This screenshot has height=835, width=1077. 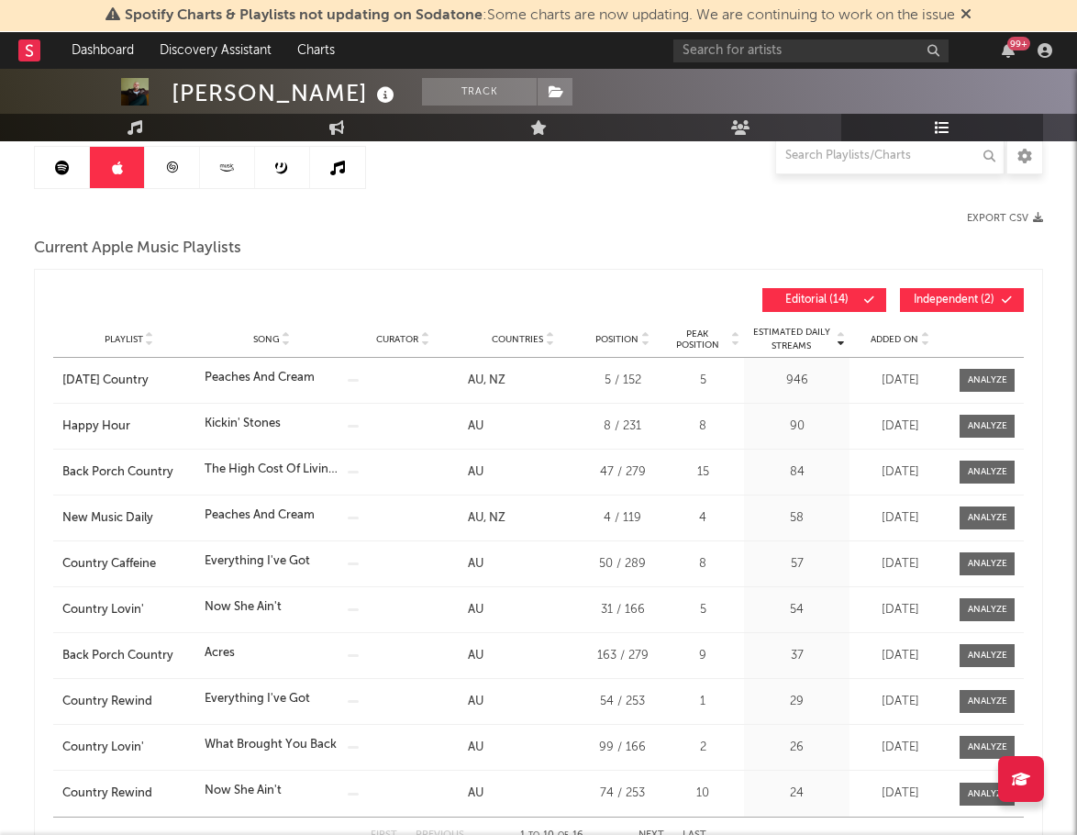 I want to click on span: Position, so click(x=617, y=340).